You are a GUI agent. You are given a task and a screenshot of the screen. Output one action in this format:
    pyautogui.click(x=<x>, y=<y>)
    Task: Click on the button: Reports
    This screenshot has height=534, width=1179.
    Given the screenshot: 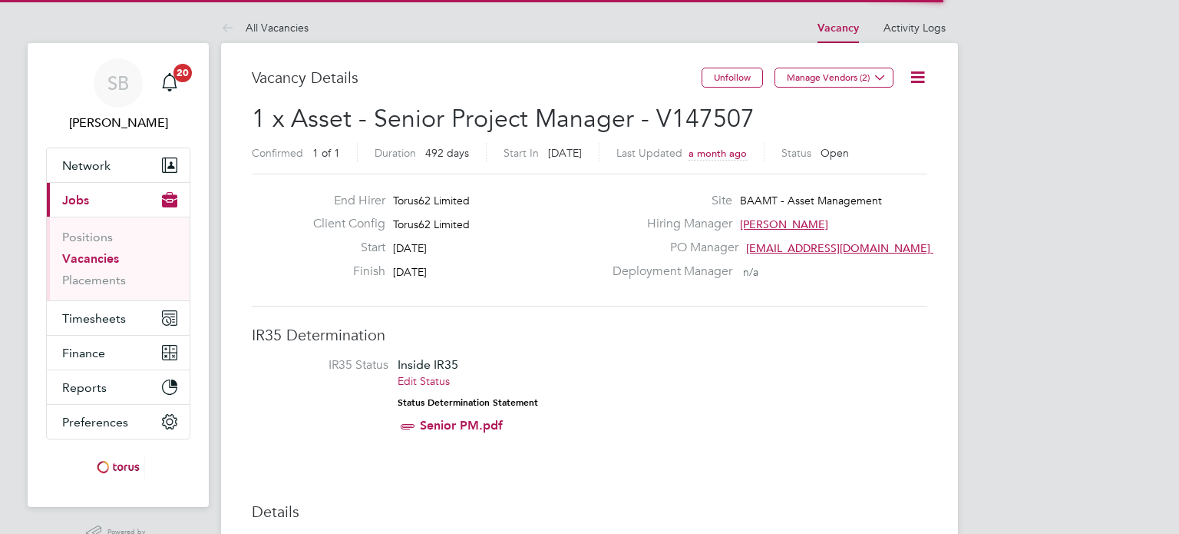 What is the action you would take?
    pyautogui.click(x=118, y=387)
    